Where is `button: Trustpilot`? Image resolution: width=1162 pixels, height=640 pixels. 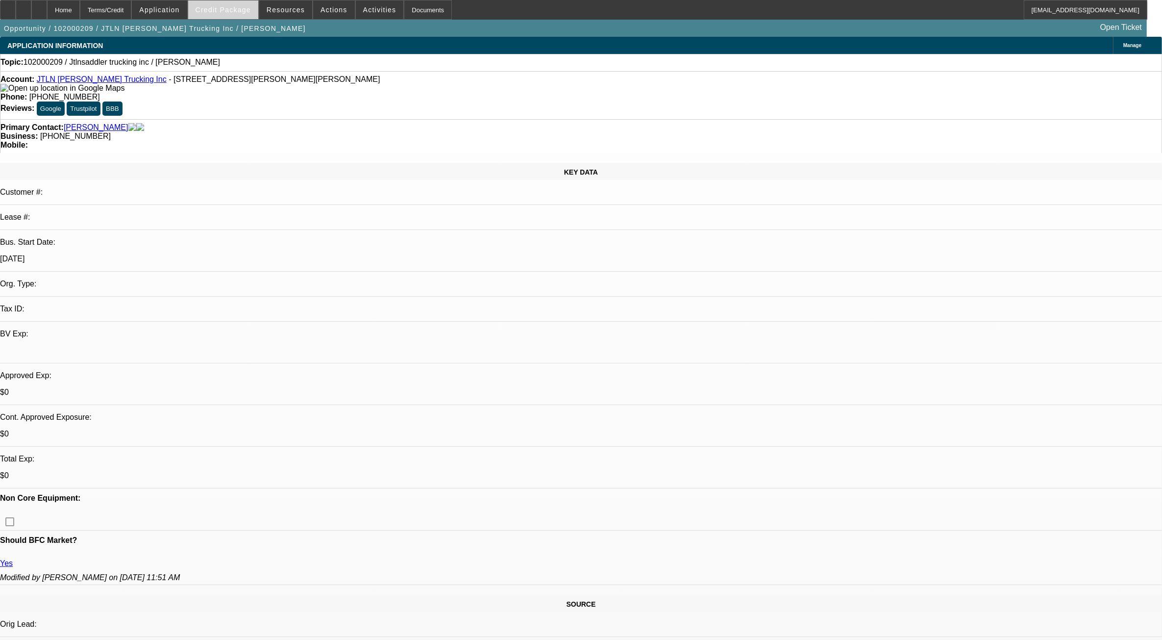
button: Trustpilot is located at coordinates (83, 108).